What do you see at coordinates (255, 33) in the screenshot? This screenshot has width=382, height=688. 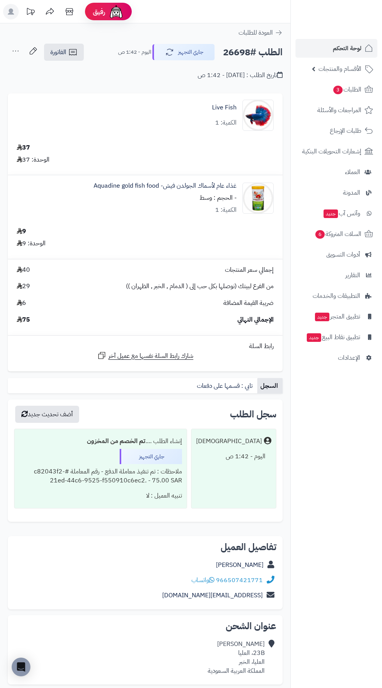 I see `span: العودة للطلبات` at bounding box center [255, 33].